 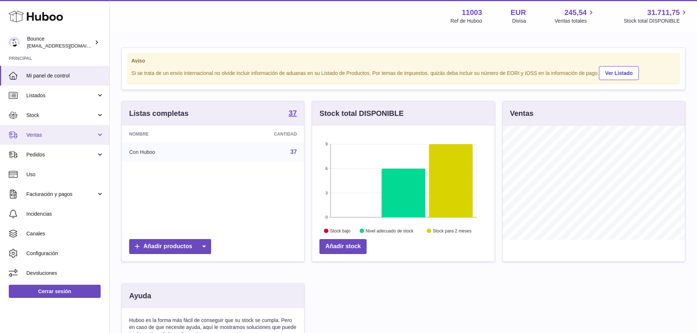 What do you see at coordinates (65, 76) in the screenshot?
I see `span: Mi panel de control` at bounding box center [65, 76].